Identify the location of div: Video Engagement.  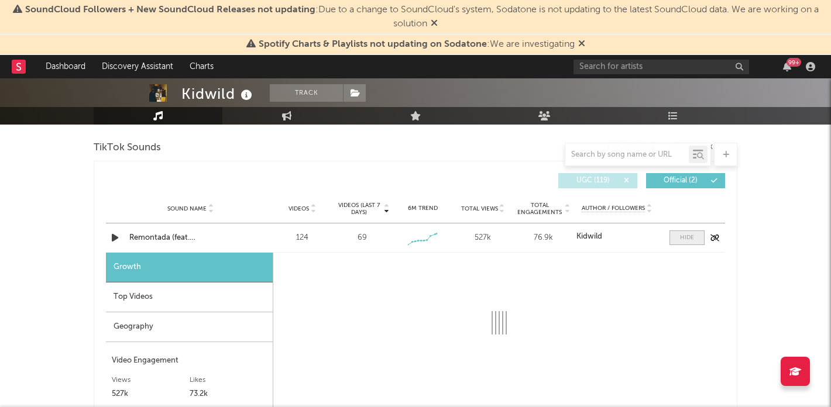
(189, 361).